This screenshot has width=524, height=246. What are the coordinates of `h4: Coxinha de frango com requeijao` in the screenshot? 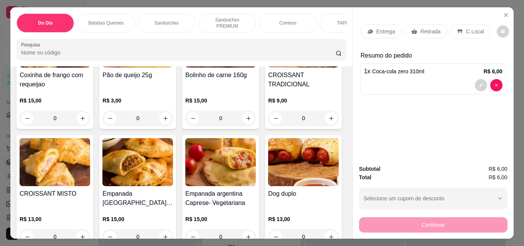 It's located at (55, 80).